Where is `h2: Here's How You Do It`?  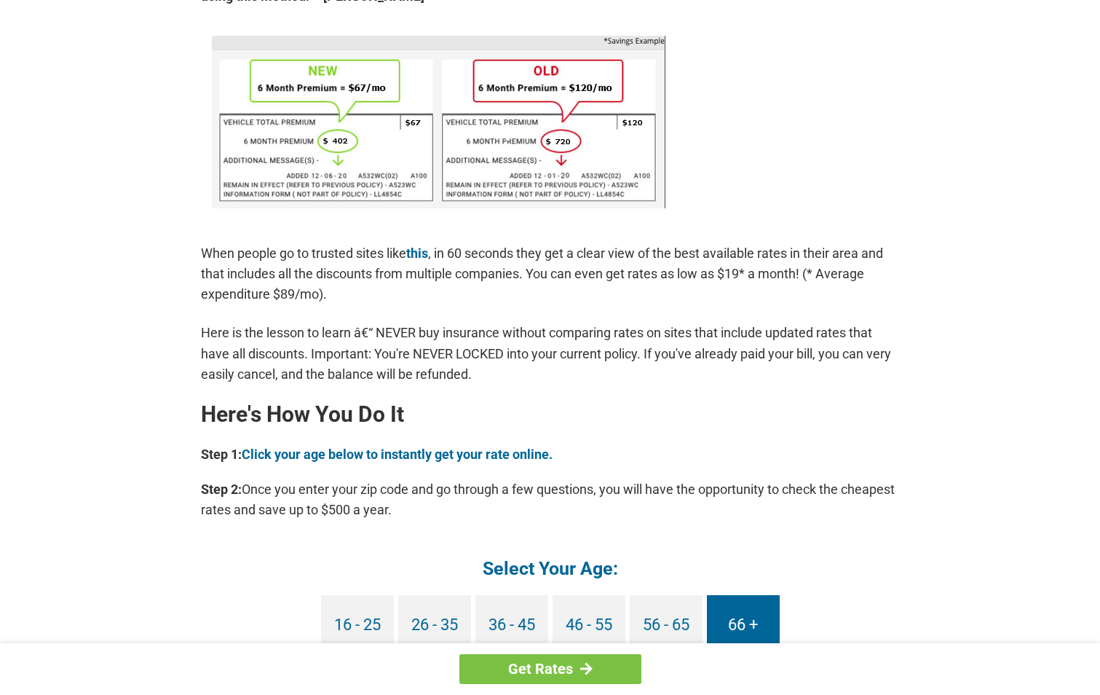
h2: Here's How You Do It is located at coordinates (550, 414).